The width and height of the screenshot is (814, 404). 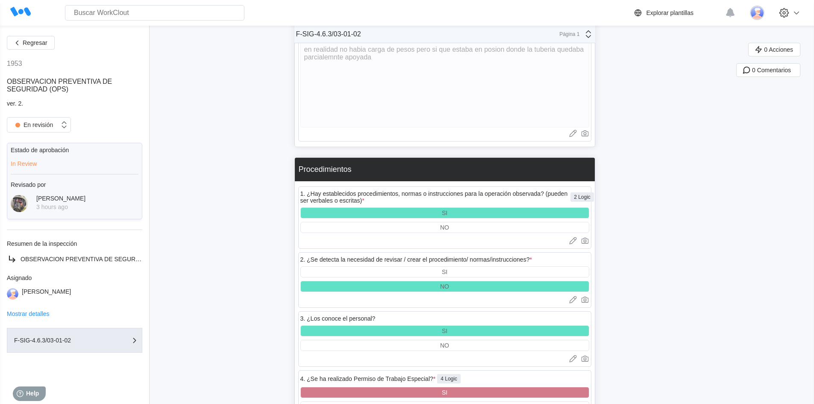 I want to click on img: 2f847459-28ef-4a61-85e4-954d408df519.jpg, so click(x=19, y=203).